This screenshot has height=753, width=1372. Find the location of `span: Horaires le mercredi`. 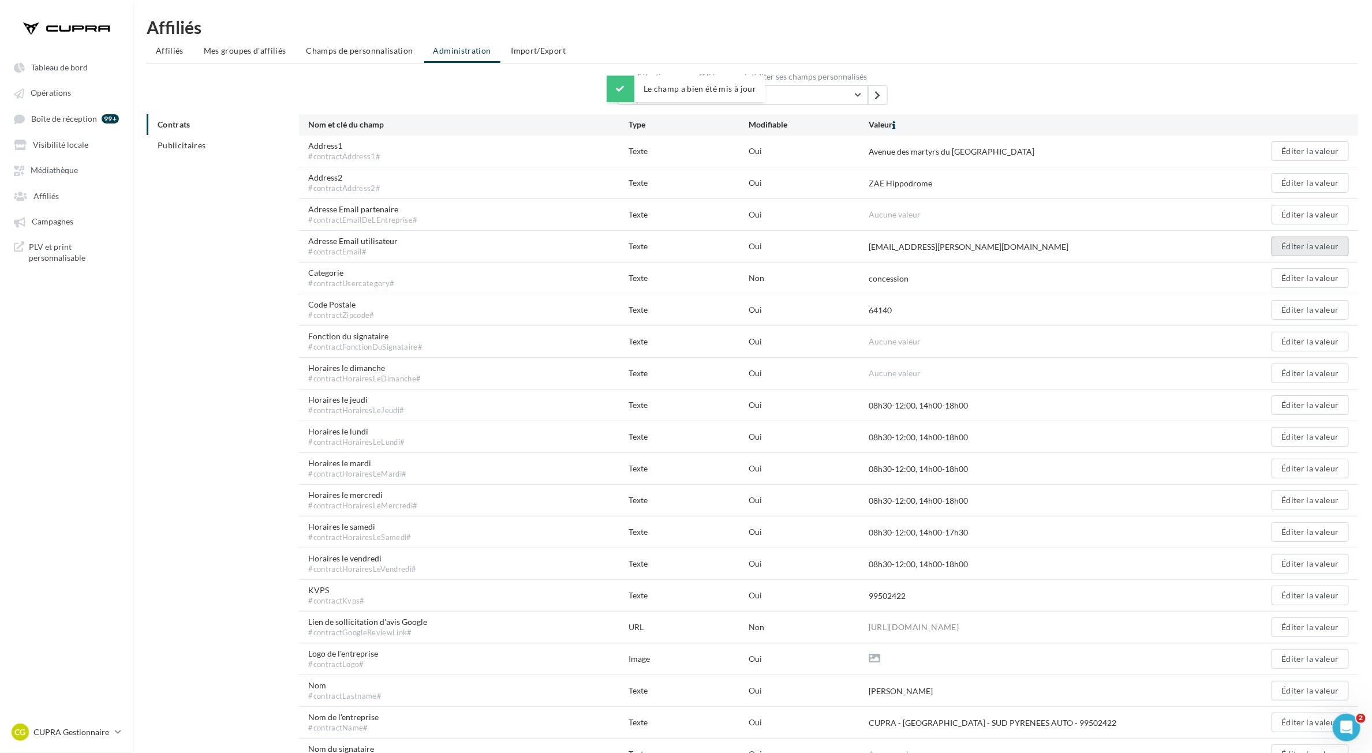

span: Horaires le mercredi is located at coordinates (362, 500).